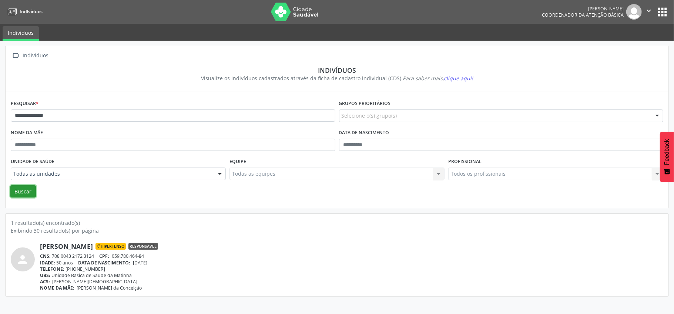 Image resolution: width=674 pixels, height=314 pixels. What do you see at coordinates (104, 263) in the screenshot?
I see `span: DATA DE NASCIMENTO:` at bounding box center [104, 263].